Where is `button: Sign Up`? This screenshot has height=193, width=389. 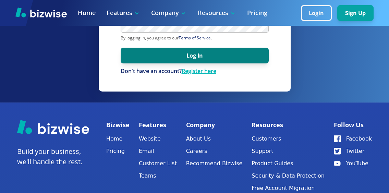 button: Sign Up is located at coordinates (355, 13).